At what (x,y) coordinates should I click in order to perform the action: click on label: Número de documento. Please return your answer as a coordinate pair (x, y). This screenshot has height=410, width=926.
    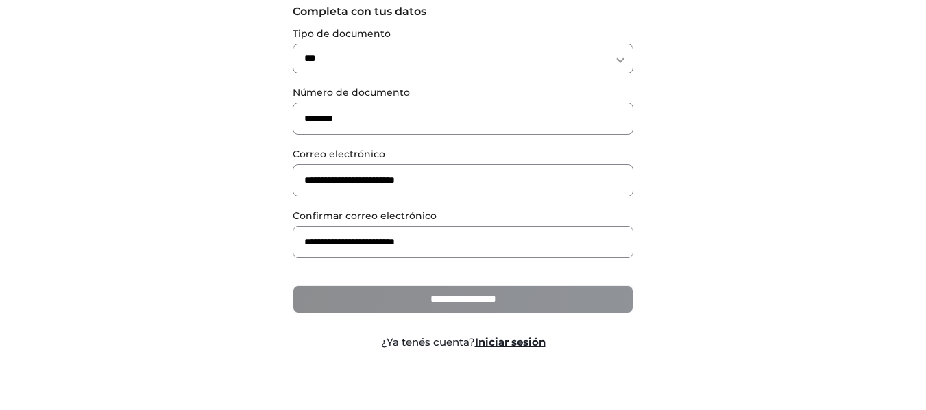
    Looking at the image, I should click on (463, 93).